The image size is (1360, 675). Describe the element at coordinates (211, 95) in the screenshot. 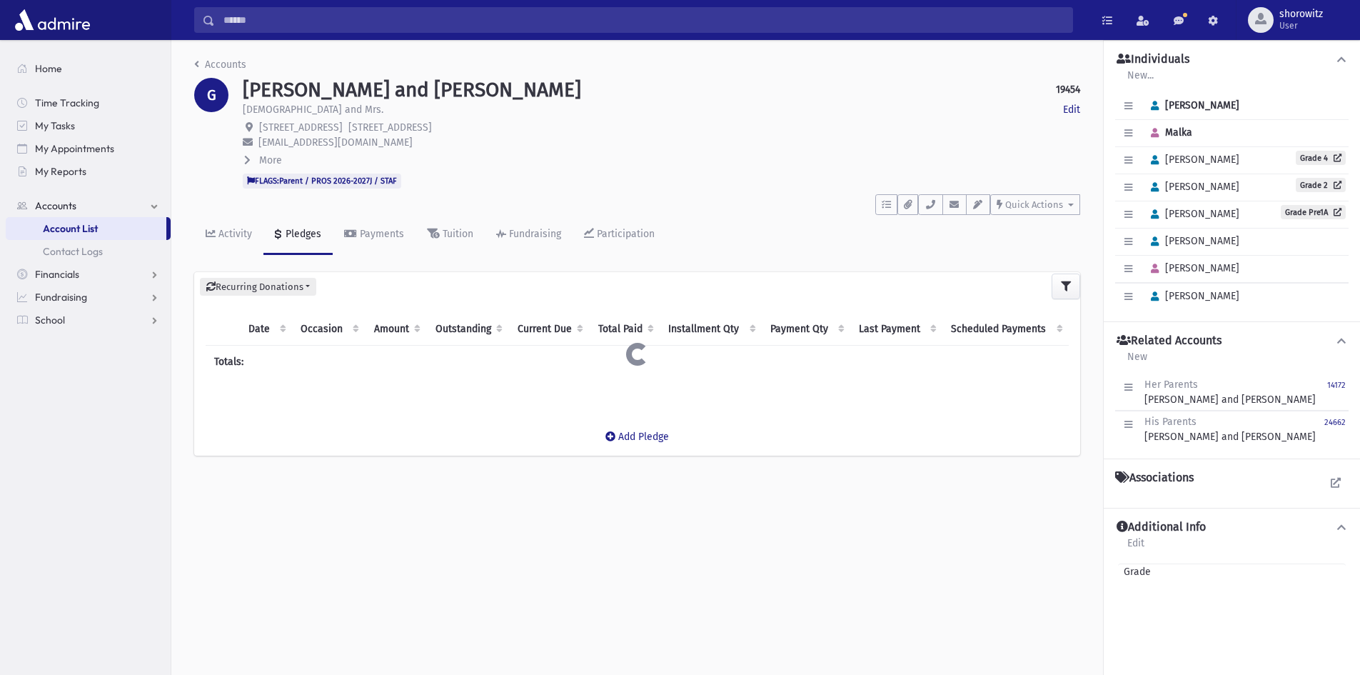

I see `div: G` at that location.